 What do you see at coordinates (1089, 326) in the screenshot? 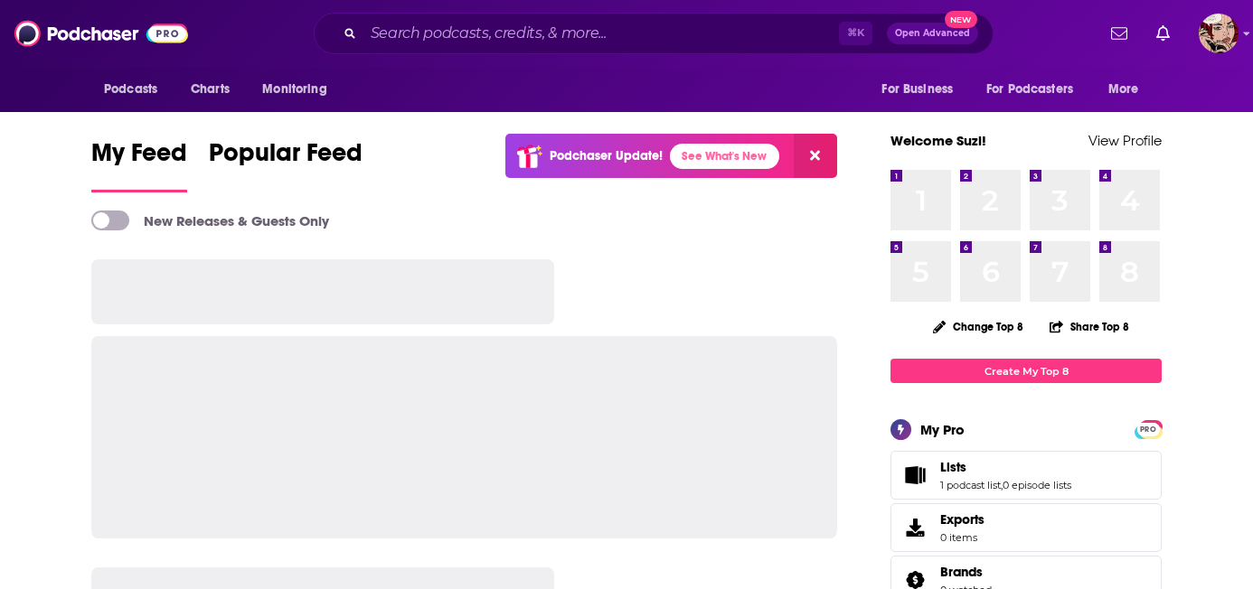
I see `button: Share Top 8` at bounding box center [1089, 326].